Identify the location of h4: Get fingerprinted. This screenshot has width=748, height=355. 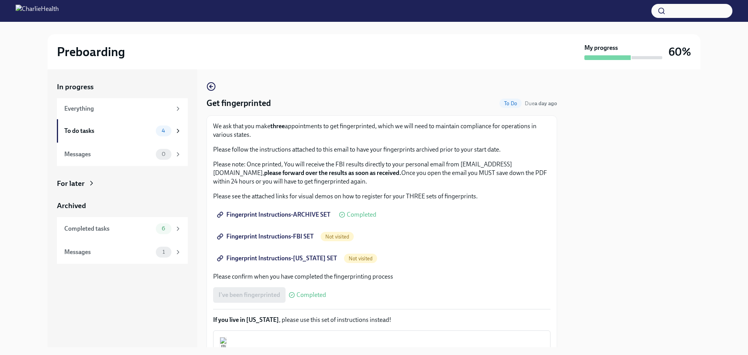
(238, 103).